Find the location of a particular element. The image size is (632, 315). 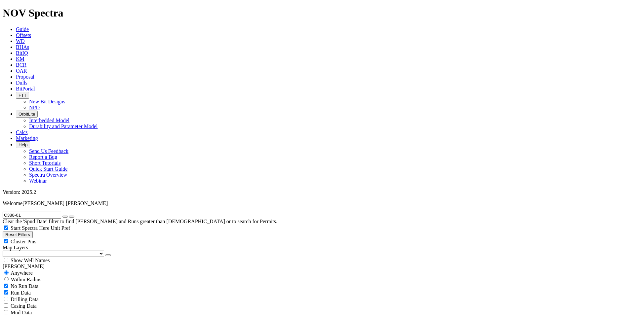

a: Webinar is located at coordinates (38, 181).